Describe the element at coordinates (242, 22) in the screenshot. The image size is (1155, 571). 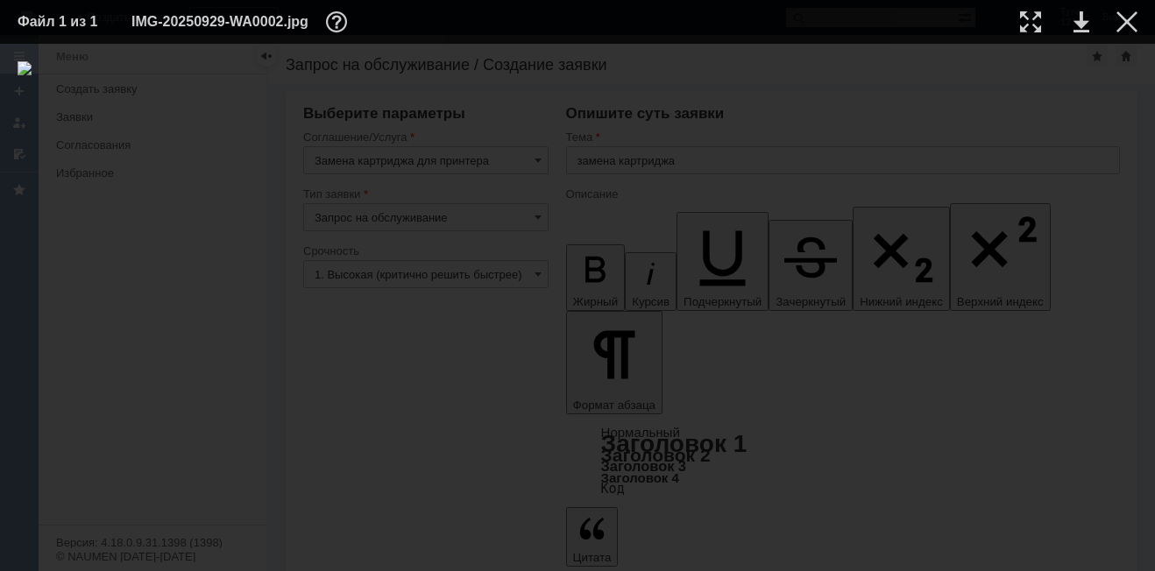
I see `div: IMG-20250929-WA0002.jpg` at that location.